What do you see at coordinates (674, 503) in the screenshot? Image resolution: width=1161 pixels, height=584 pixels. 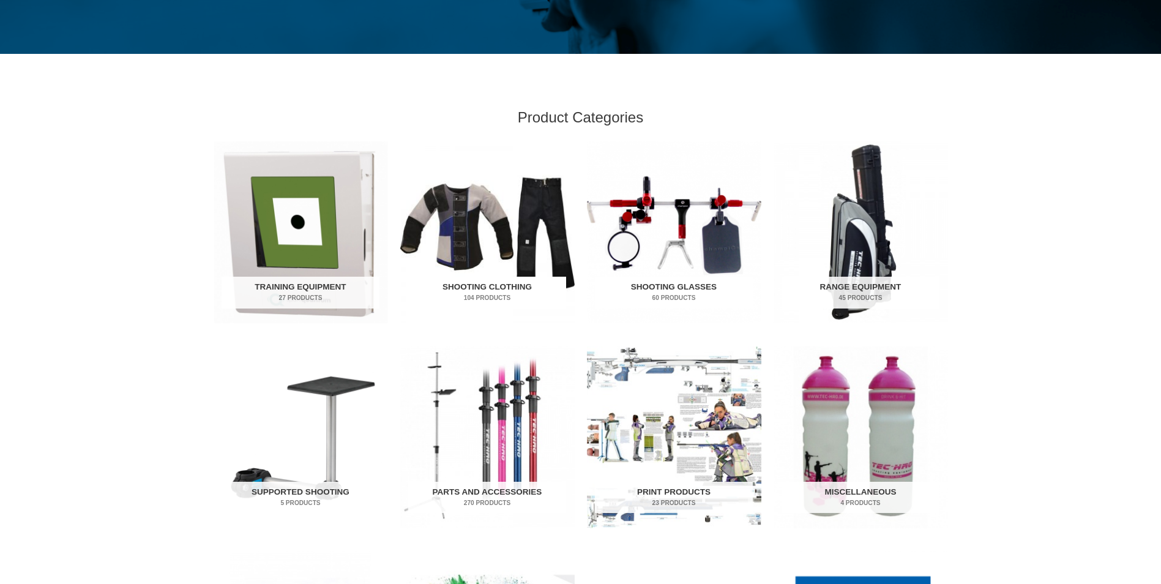 I see `mark: 23 Products` at bounding box center [674, 503].